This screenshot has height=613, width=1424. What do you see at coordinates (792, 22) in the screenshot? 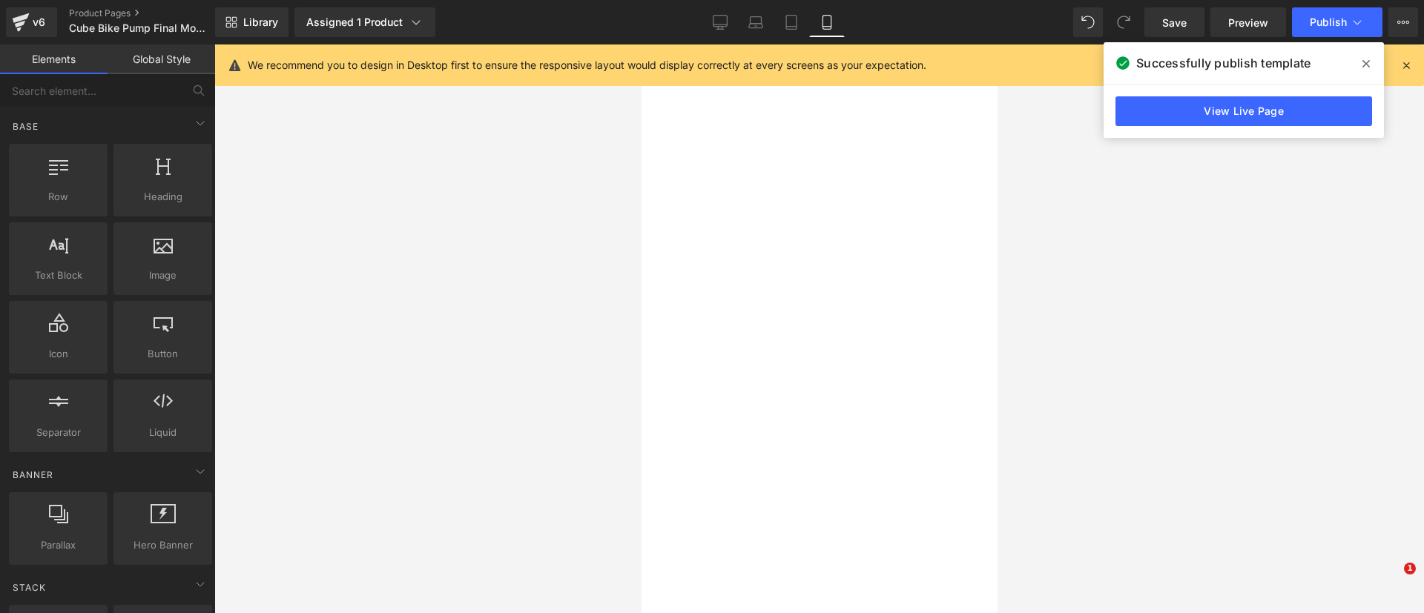
I see `a: Tablet` at bounding box center [792, 22].